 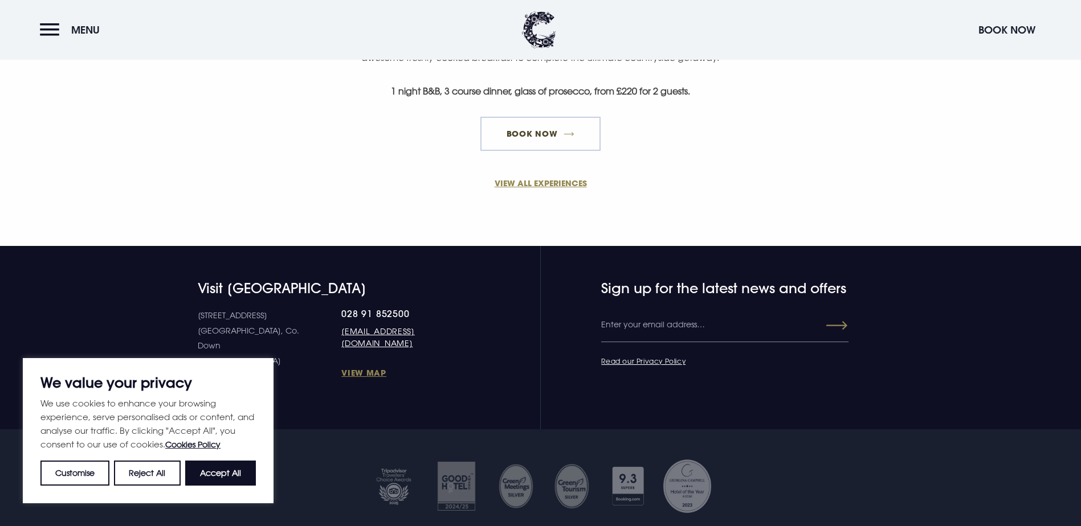 What do you see at coordinates (75, 473) in the screenshot?
I see `button: Customise` at bounding box center [75, 473].